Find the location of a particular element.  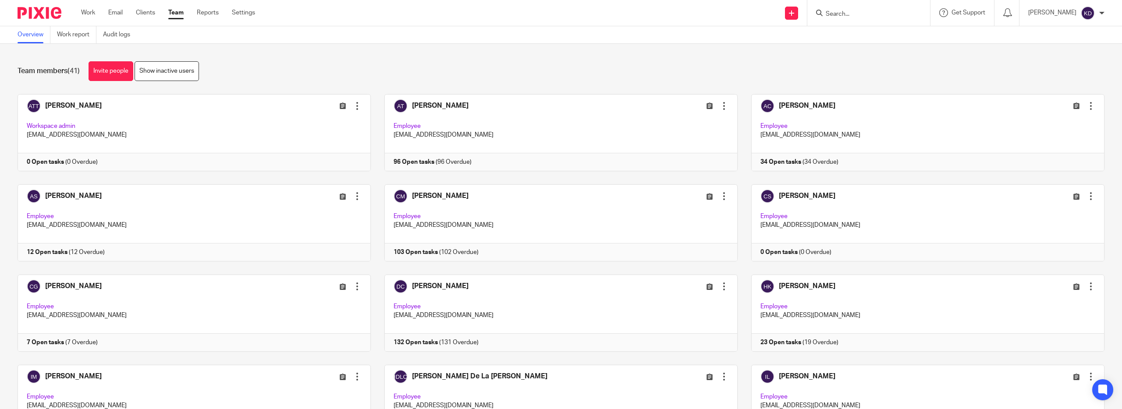

a: Clients is located at coordinates (145, 13).